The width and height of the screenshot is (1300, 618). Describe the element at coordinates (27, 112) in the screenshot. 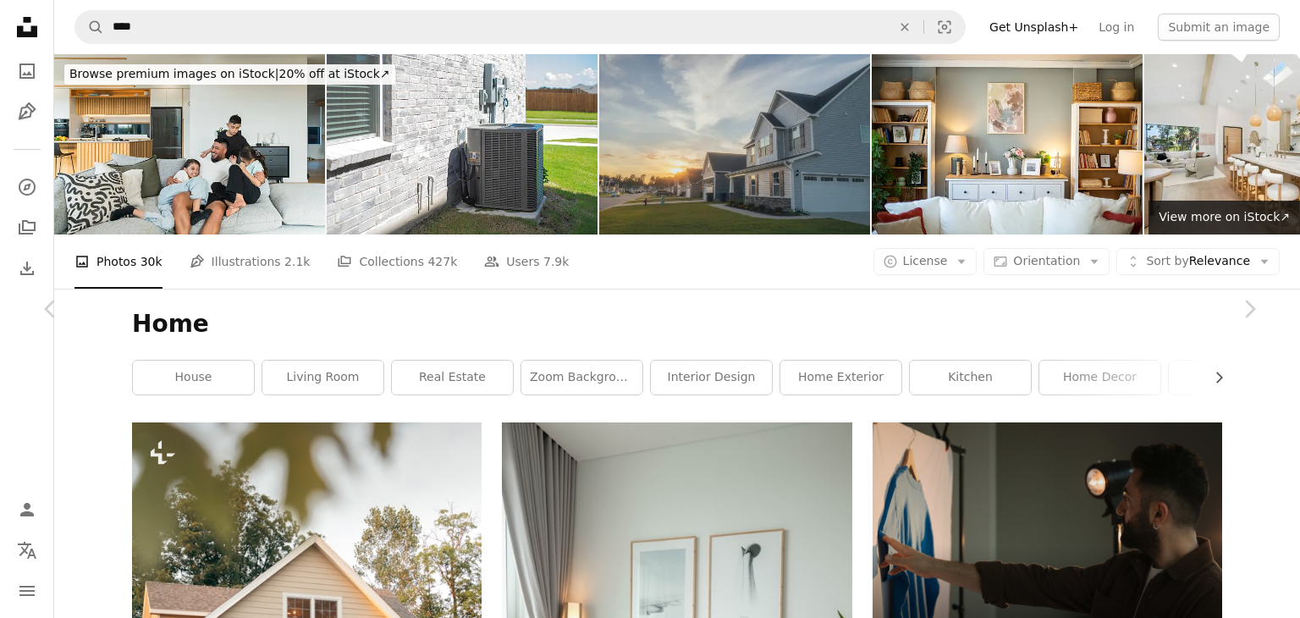

I see `a: Illustrations` at that location.